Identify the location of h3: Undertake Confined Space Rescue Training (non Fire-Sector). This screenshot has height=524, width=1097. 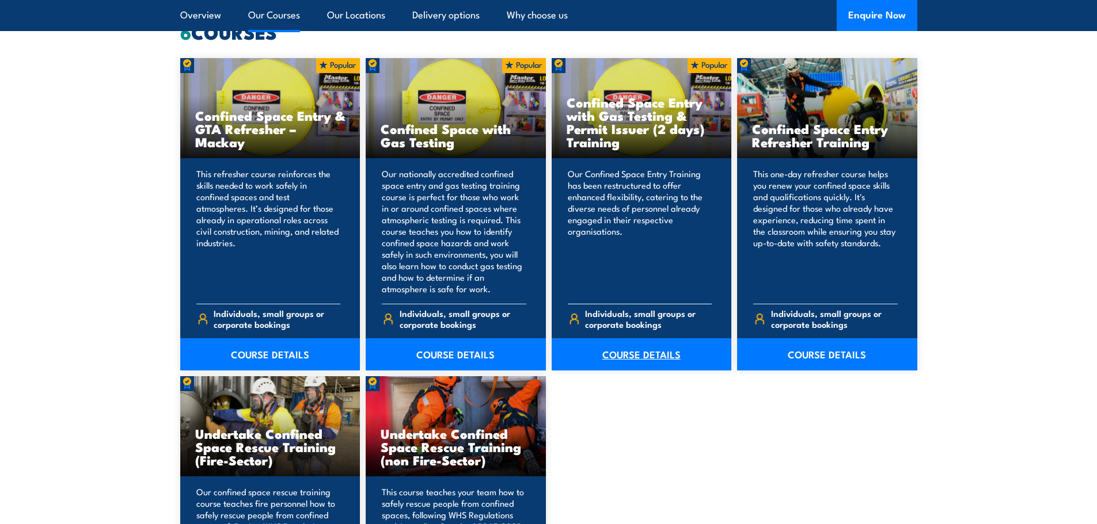
(455, 447).